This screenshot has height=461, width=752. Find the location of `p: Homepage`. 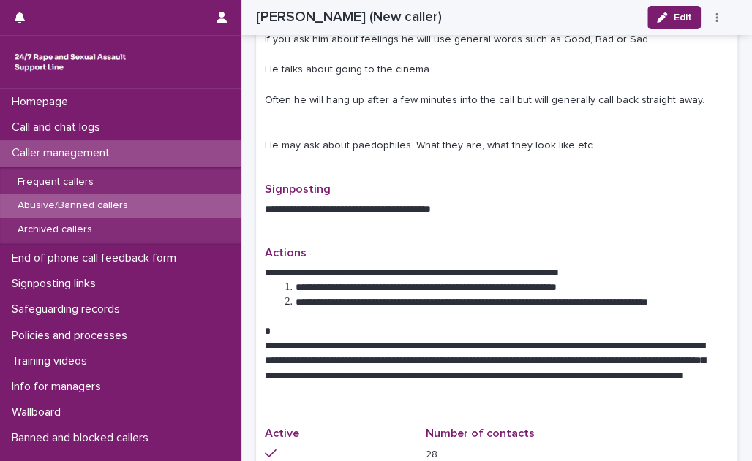

p: Homepage is located at coordinates (42, 102).